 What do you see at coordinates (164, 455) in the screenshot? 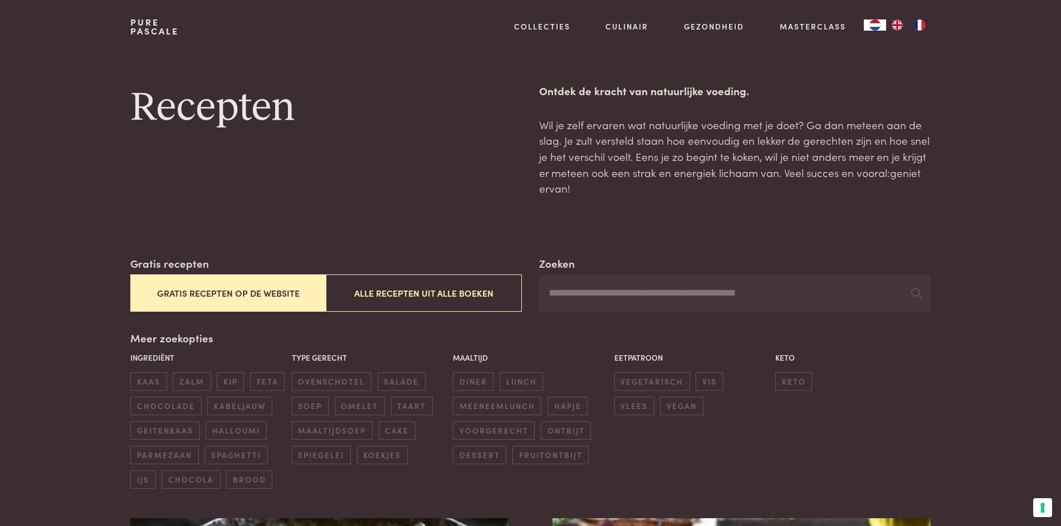
I see `span: parmezaan` at bounding box center [164, 455].